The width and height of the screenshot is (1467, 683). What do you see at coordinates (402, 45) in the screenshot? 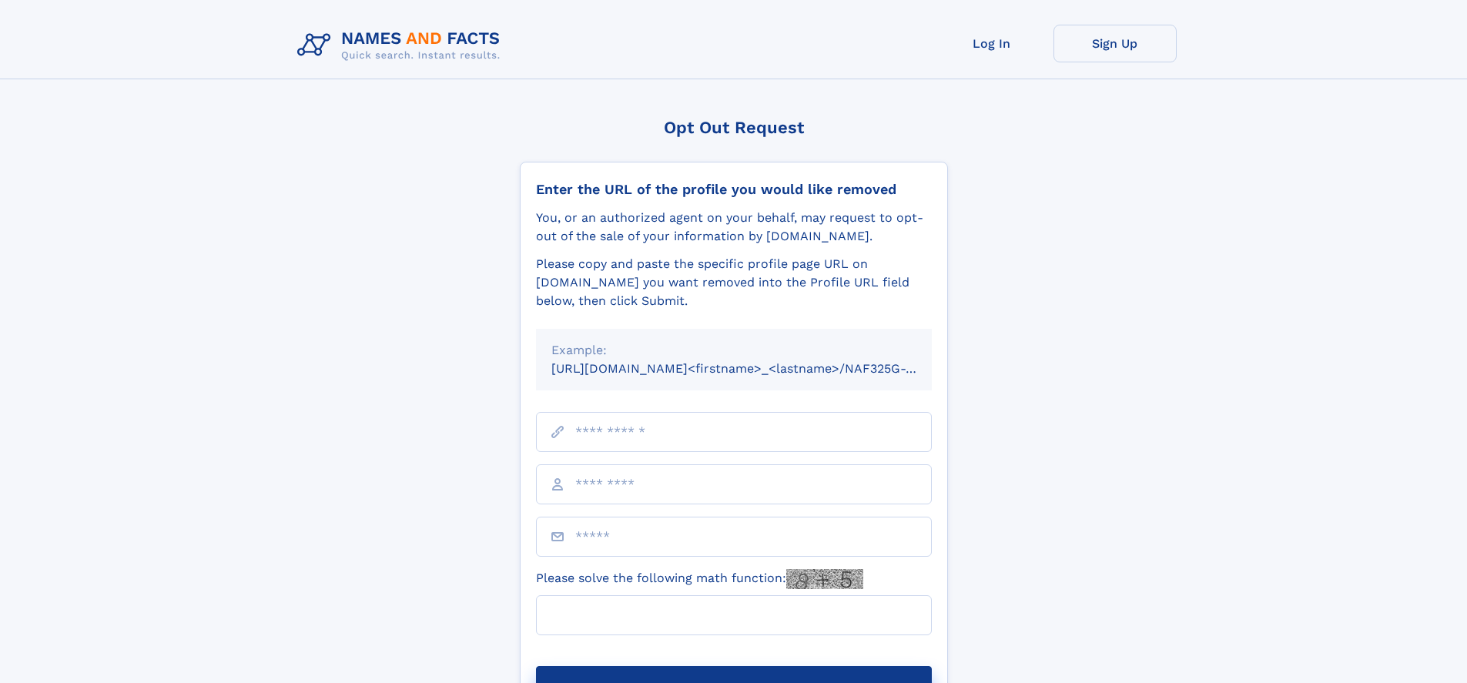
I see `img: Logo Names and Facts` at bounding box center [402, 45].